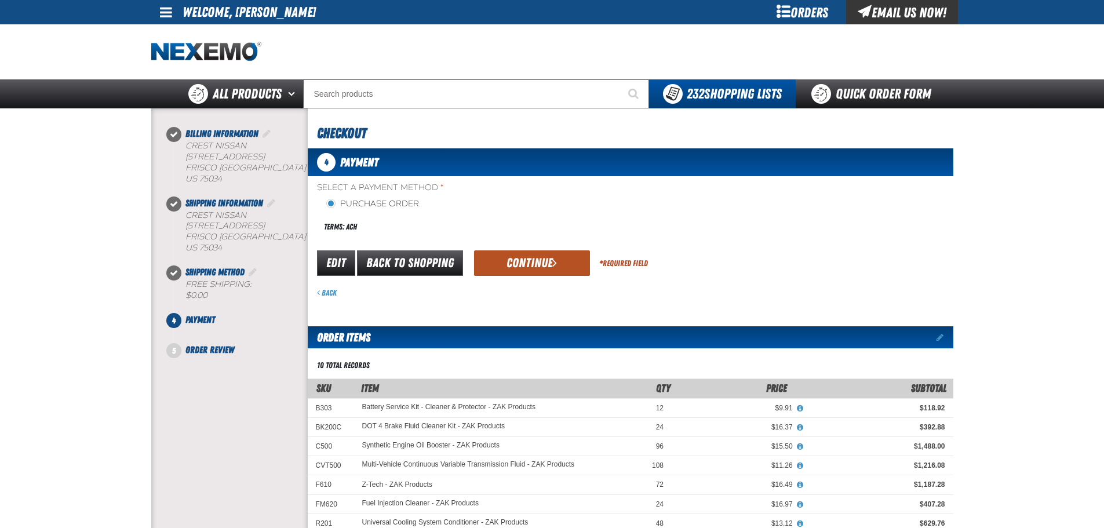  I want to click on a: Back to Shopping, so click(410, 263).